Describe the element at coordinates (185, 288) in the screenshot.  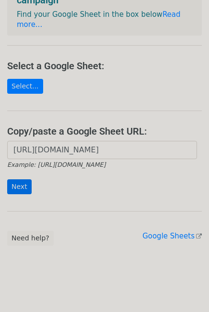
I see `div: Widget de chat` at that location.